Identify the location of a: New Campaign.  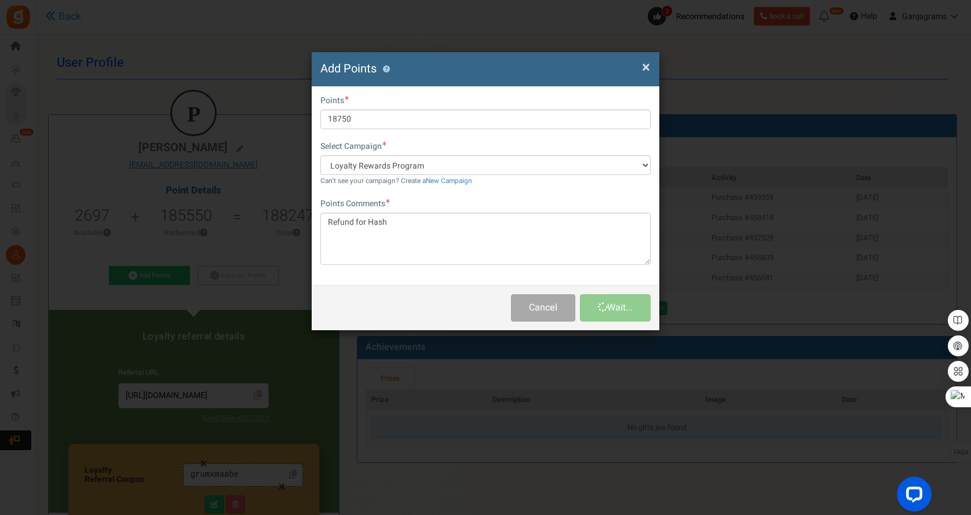
(449, 181).